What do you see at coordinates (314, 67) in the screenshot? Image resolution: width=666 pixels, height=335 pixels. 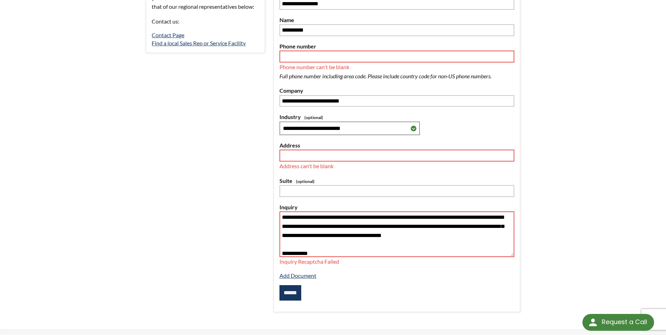 I see `span: Phone number can't be blank` at bounding box center [314, 67].